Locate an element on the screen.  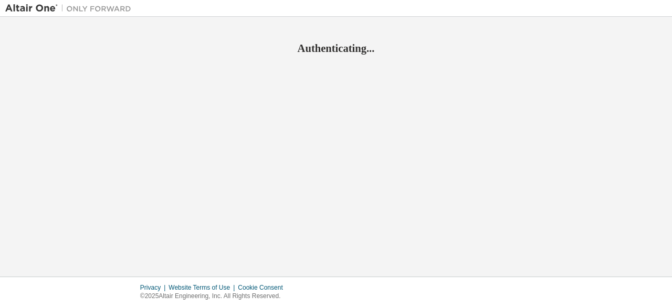
h2: Authenticating... is located at coordinates (336, 48).